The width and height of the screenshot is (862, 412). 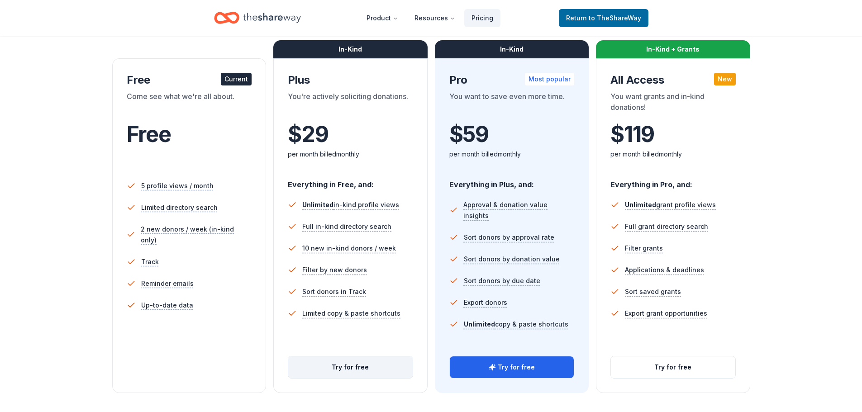 I want to click on div: You want grants and in-kind donations!, so click(x=673, y=104).